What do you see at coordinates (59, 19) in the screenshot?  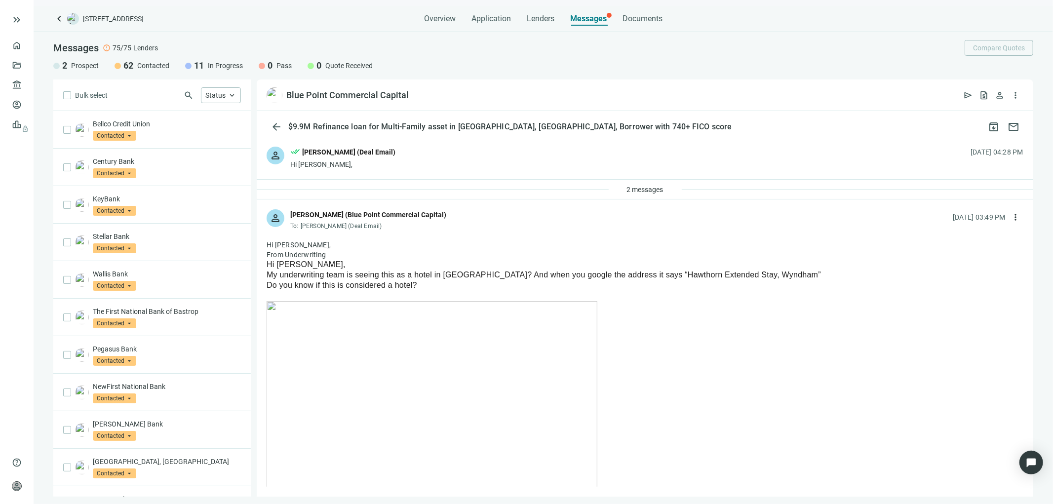 I see `span: keyboard_arrow_left` at bounding box center [59, 19].